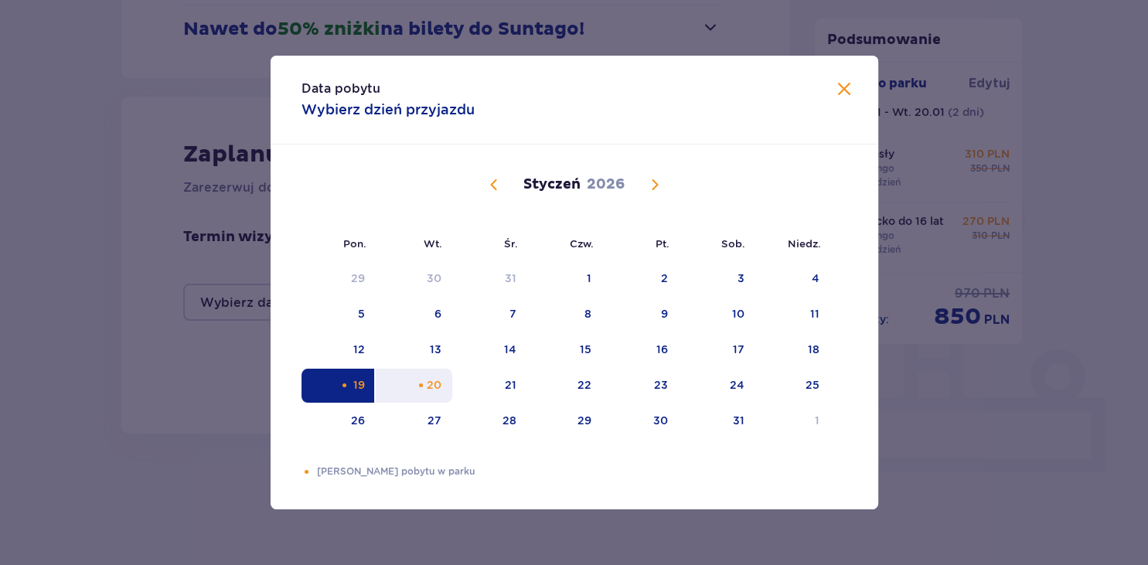 The height and width of the screenshot is (565, 1148). Describe the element at coordinates (433, 243) in the screenshot. I see `small: Wt.` at that location.